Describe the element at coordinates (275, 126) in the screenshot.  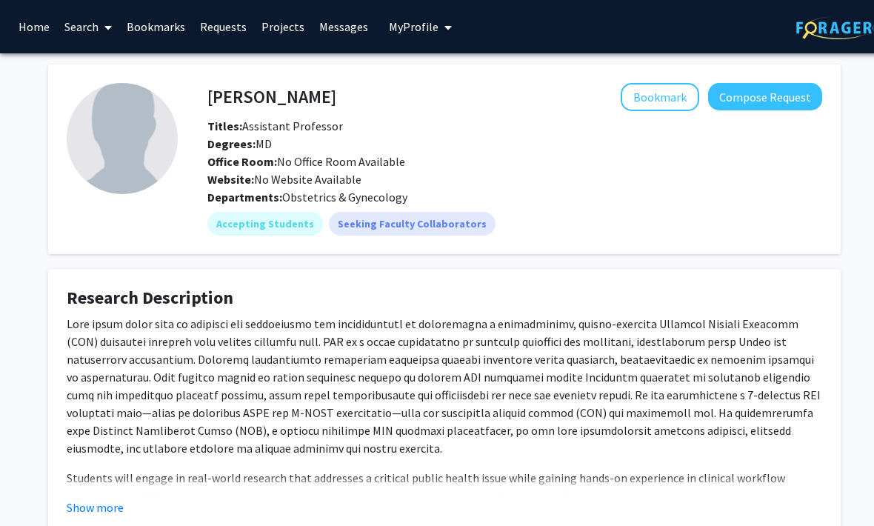
I see `span: Assistant Professor` at that location.